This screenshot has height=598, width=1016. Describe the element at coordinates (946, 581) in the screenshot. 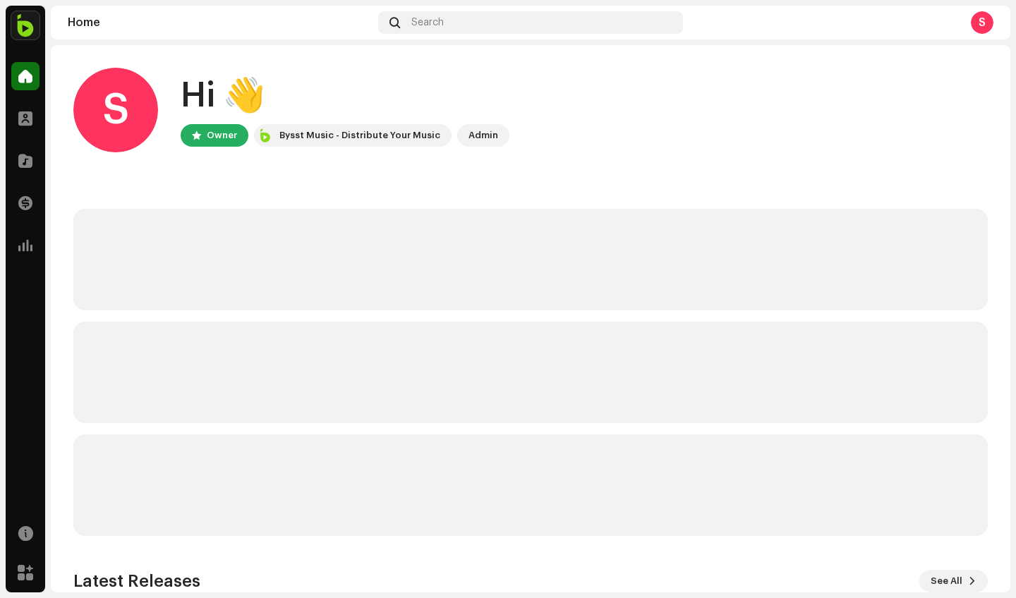

I see `span: See All` at that location.